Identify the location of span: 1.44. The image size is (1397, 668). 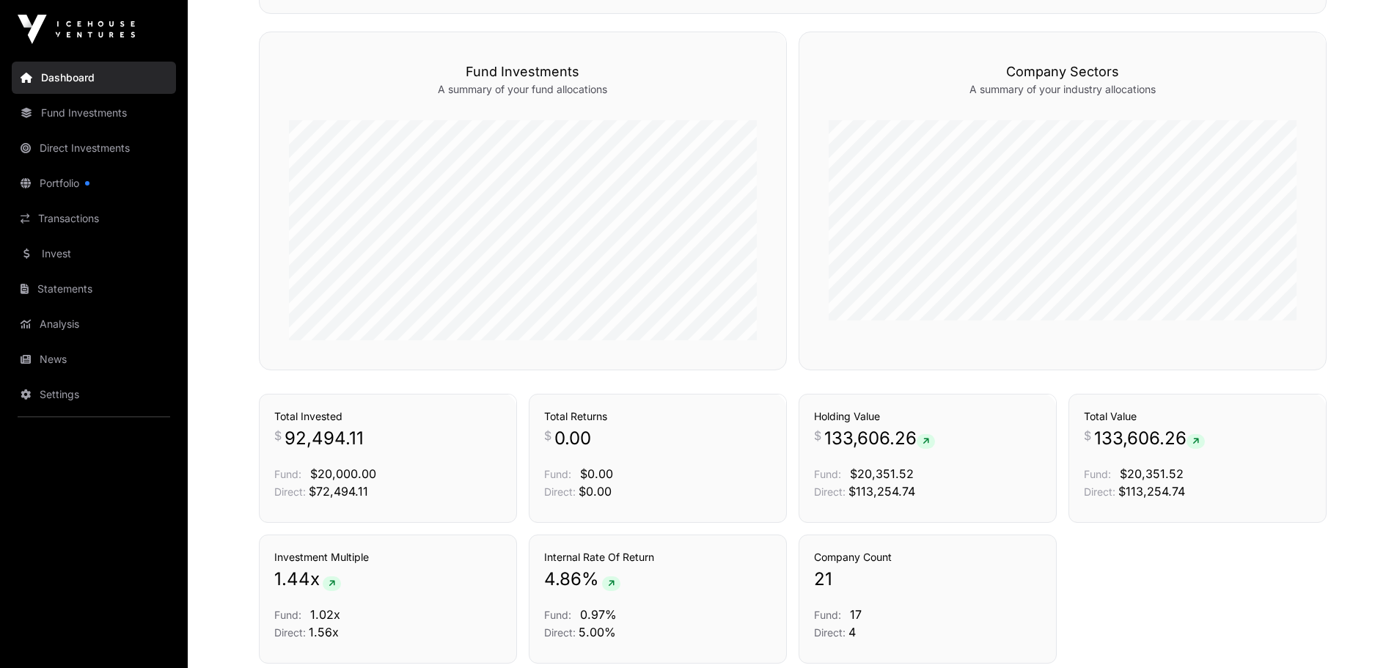
(292, 579).